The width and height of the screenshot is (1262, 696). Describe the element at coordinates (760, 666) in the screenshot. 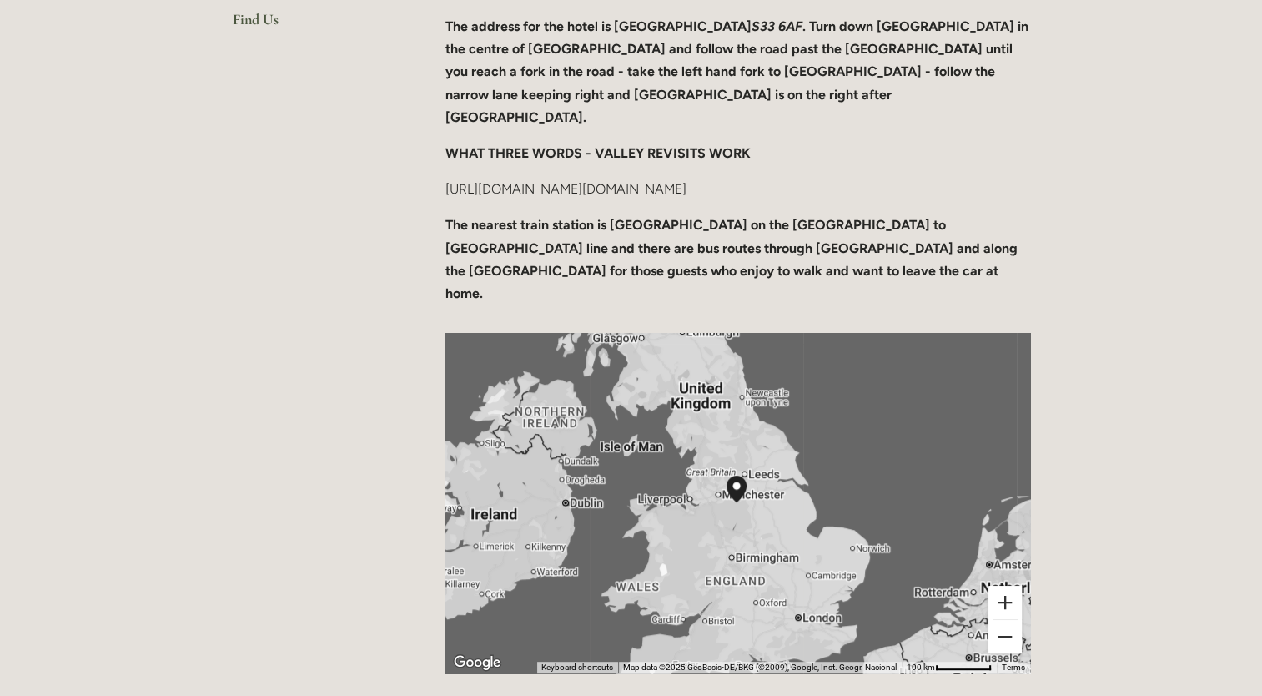

I see `span: Map data ©2025 GeoBasis-DE/BKG (©2009), Google, Inst. Geogr. Nacional` at that location.